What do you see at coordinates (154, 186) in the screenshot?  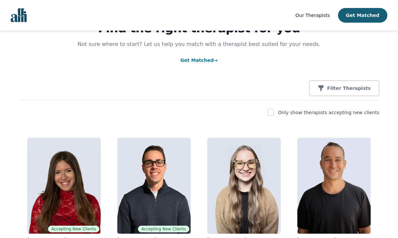 I see `img: Ethan_Braun` at bounding box center [154, 186].